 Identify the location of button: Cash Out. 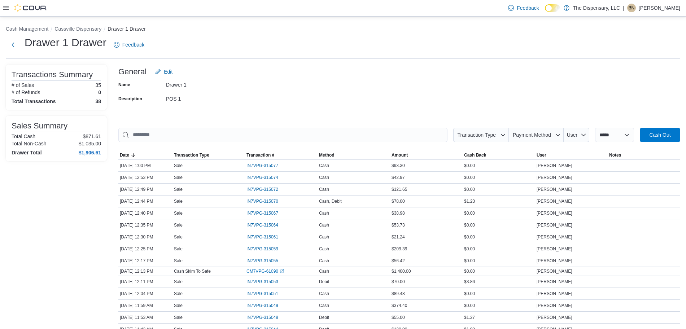
(660, 135).